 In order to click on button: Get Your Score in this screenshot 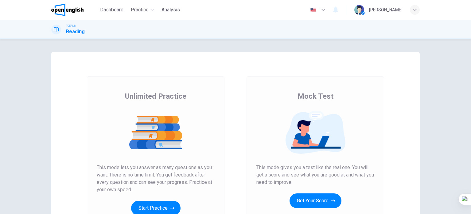, I will do `click(316, 201)`.